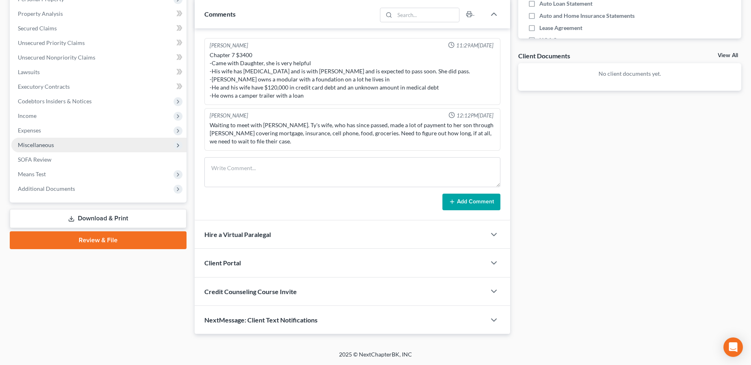  I want to click on span: Secured Claims, so click(37, 28).